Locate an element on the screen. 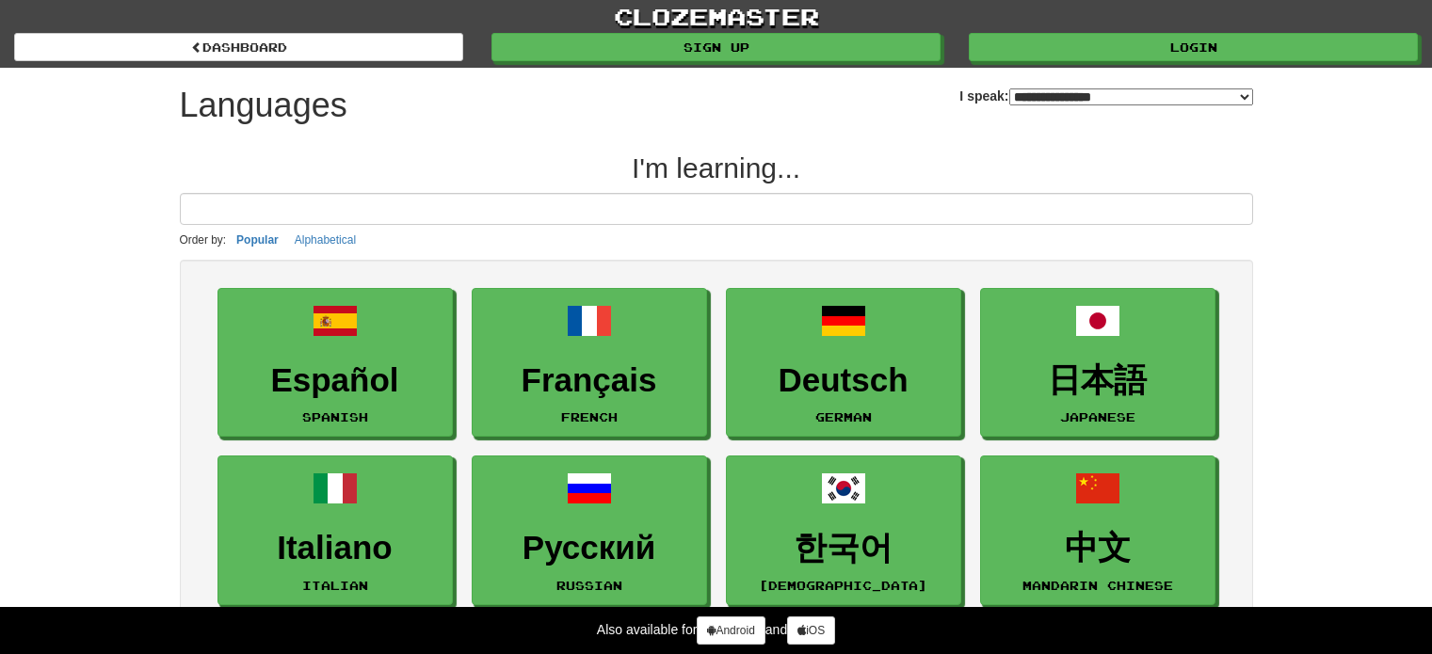  a: 日本語Japanese is located at coordinates (1097, 362).